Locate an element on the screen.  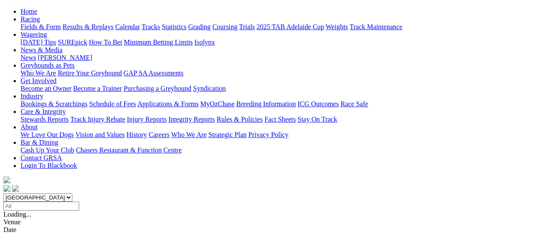
img: logo-grsa-white.png is located at coordinates (7, 180).